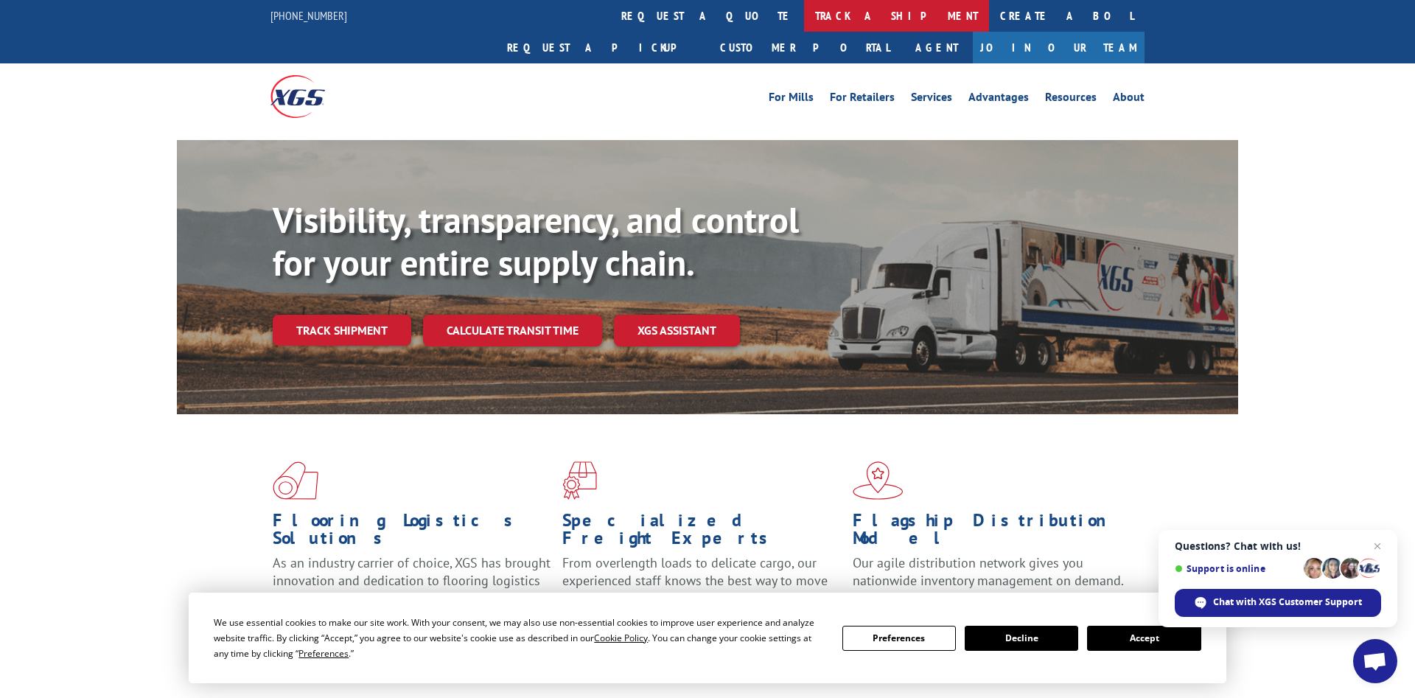  What do you see at coordinates (512, 330) in the screenshot?
I see `a: Calculate transit time` at bounding box center [512, 330].